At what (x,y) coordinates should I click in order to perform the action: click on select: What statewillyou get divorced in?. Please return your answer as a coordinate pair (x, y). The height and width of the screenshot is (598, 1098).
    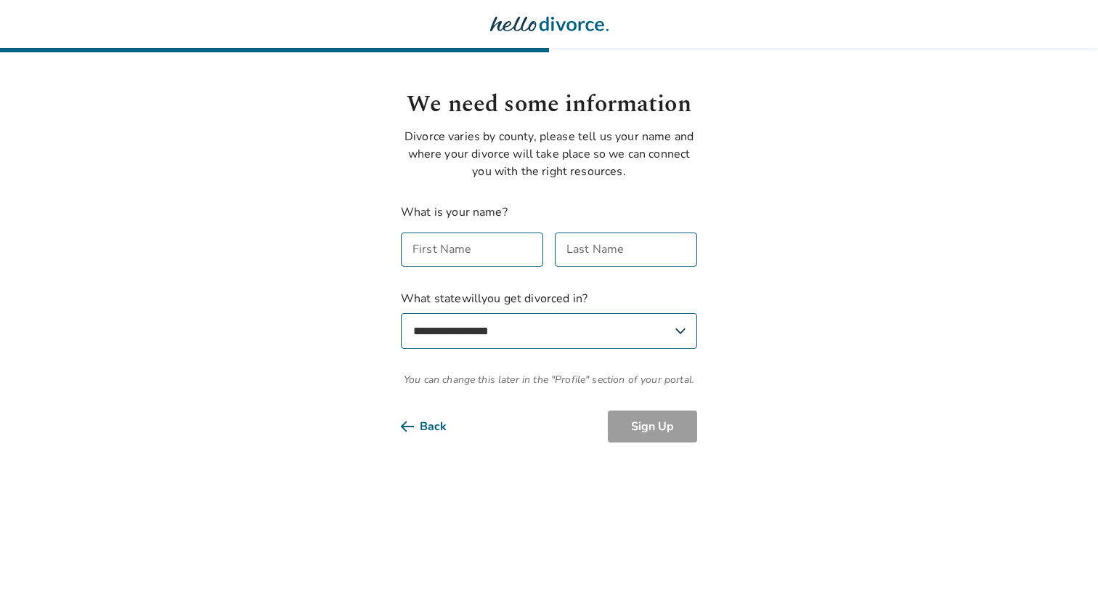
    Looking at the image, I should click on (549, 330).